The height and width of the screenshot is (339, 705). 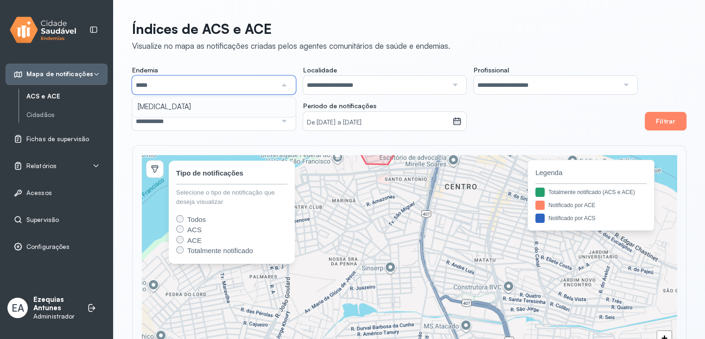 What do you see at coordinates (220, 250) in the screenshot?
I see `span: Totalmente notificado` at bounding box center [220, 250].